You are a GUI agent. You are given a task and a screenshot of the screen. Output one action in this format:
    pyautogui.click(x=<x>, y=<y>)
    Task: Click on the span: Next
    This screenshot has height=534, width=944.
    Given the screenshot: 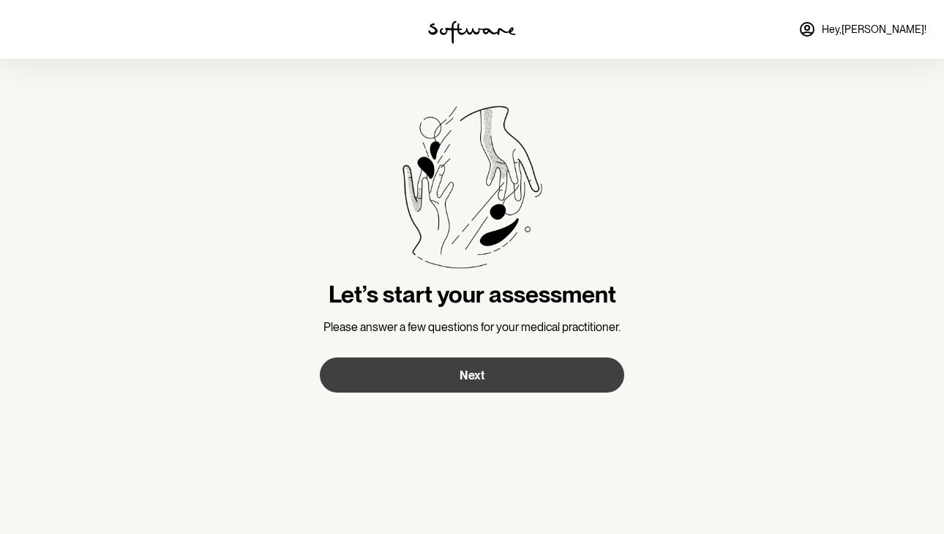 What is the action you would take?
    pyautogui.click(x=472, y=375)
    